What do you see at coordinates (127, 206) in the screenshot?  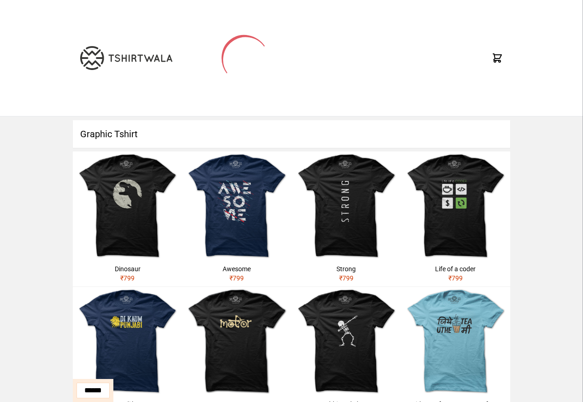 I see `img: dinosaur.jpg` at bounding box center [127, 206].